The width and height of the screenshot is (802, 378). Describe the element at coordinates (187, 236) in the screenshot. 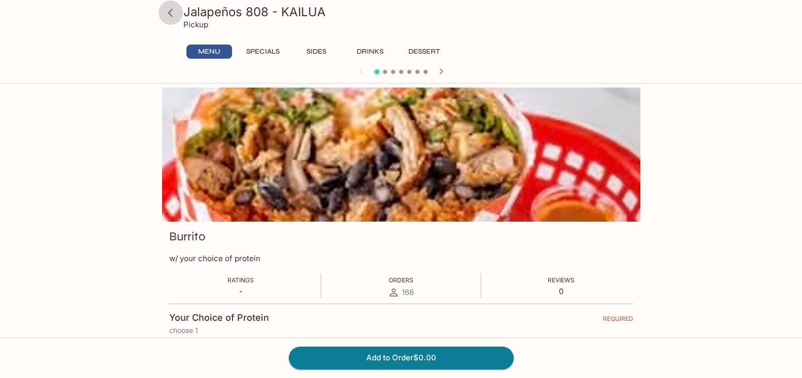

I see `h3: Burrito` at that location.